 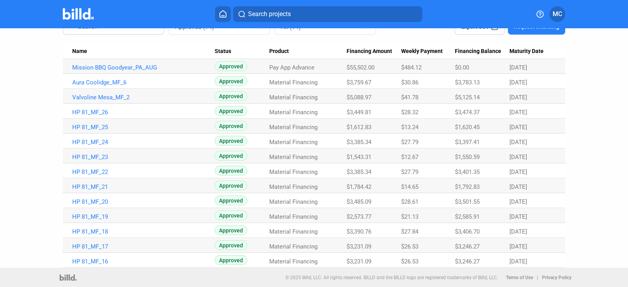 I want to click on a: HP 81_MF_26, so click(x=143, y=112).